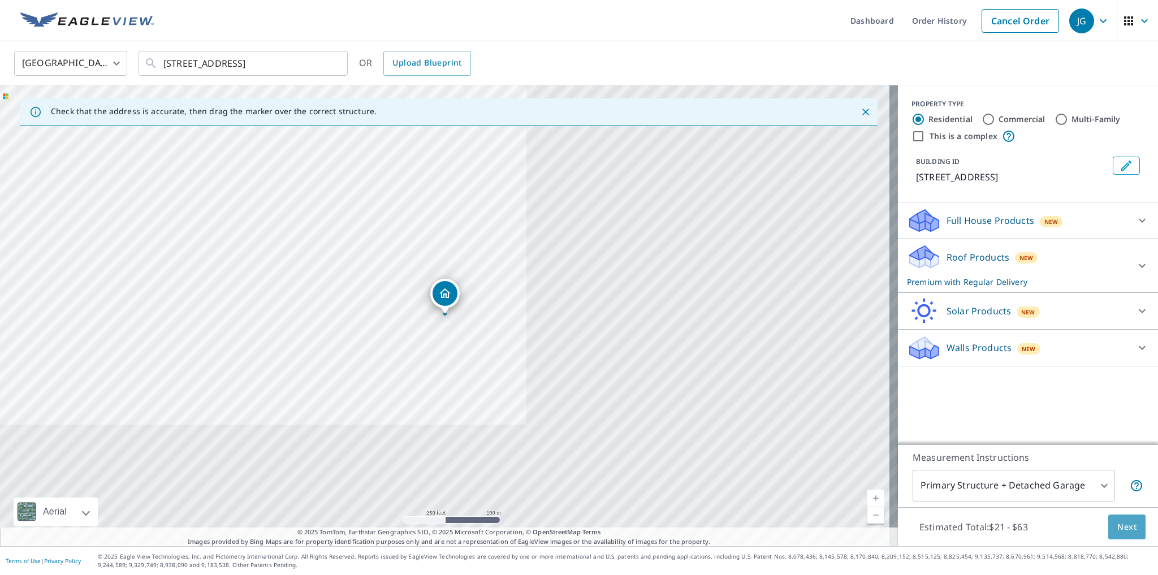  I want to click on p: Estimated Total: $21 - $63, so click(974, 527).